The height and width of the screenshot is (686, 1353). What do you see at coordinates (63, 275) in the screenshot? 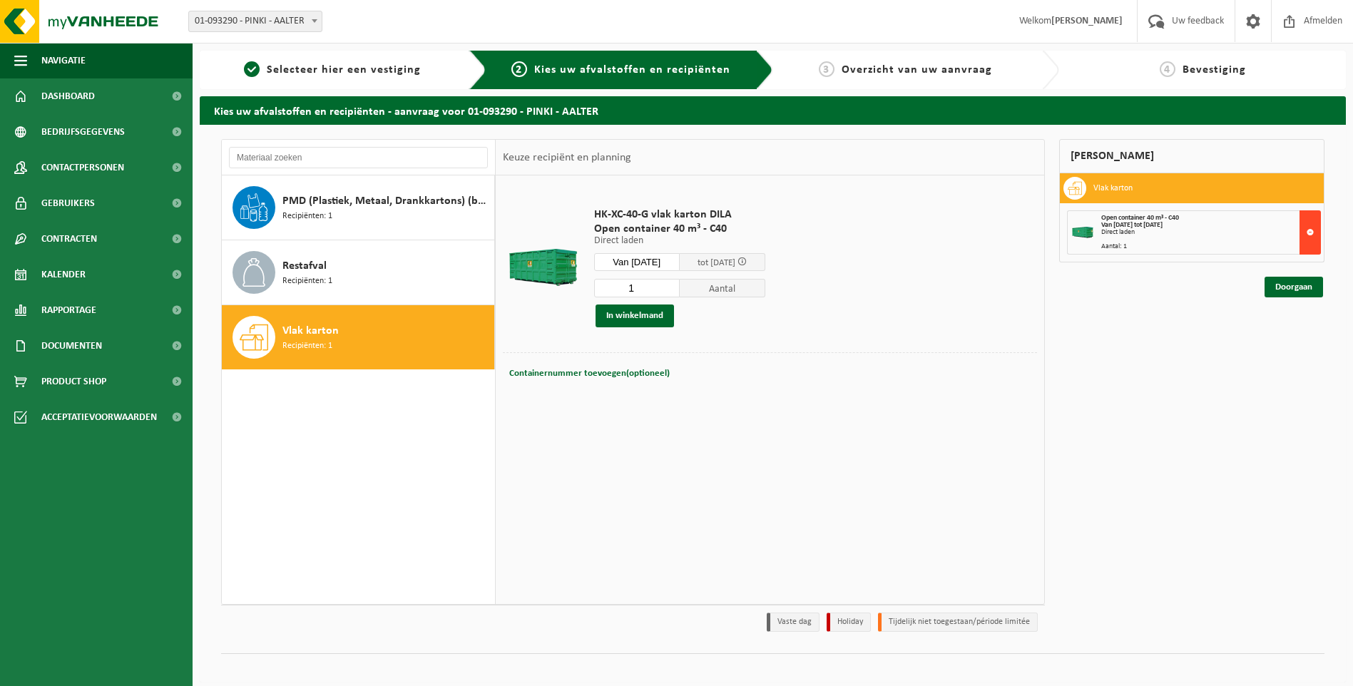
I see `span: Kalender` at bounding box center [63, 275].